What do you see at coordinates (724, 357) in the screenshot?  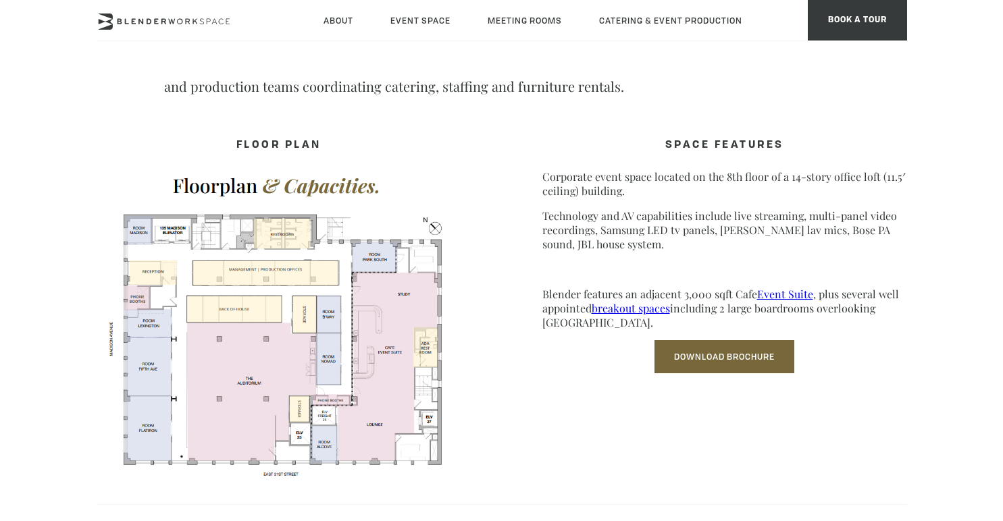 I see `a: Download Brochure` at bounding box center [724, 357].